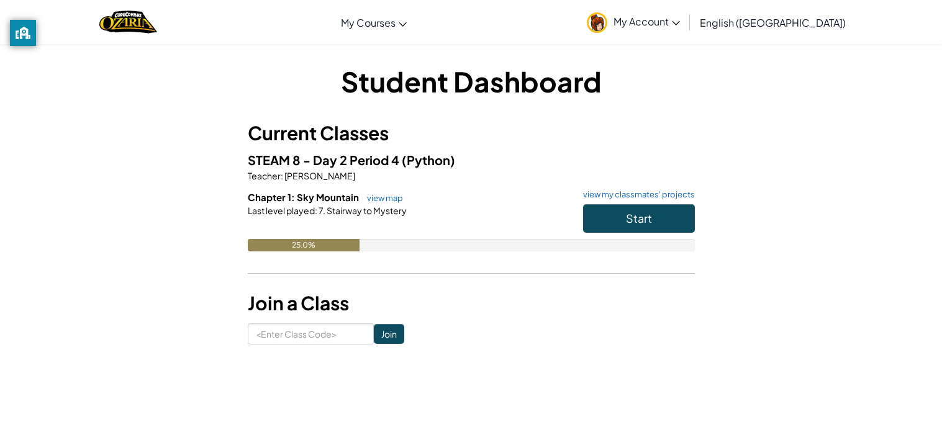 The image size is (942, 445). Describe the element at coordinates (382, 198) in the screenshot. I see `a: view map` at that location.